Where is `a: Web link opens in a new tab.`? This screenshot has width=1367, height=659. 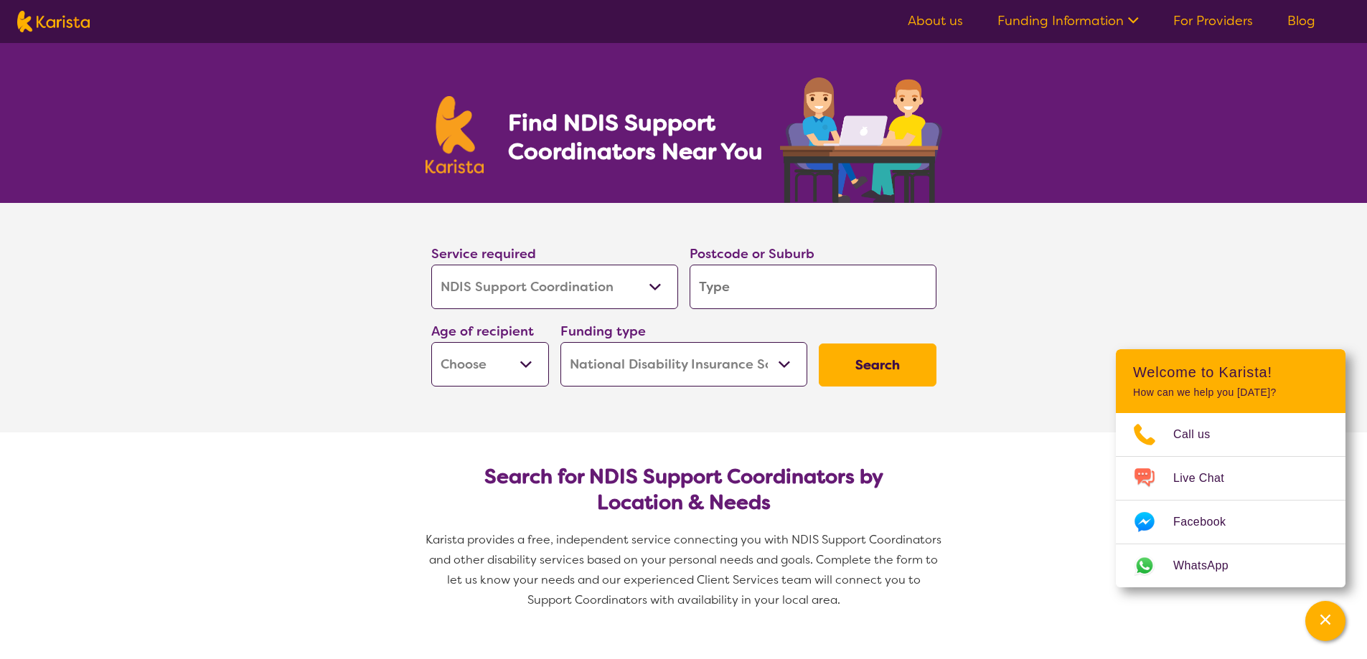 a: Web link opens in a new tab. is located at coordinates (1230, 566).